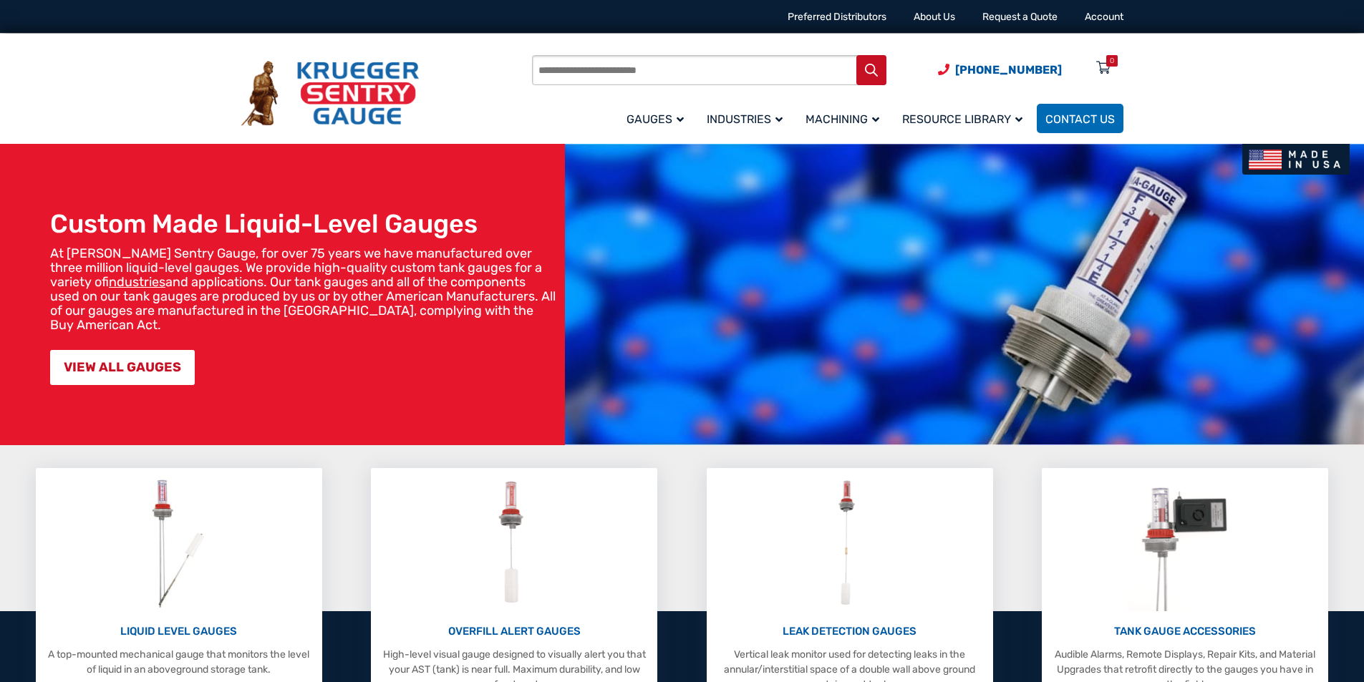 The width and height of the screenshot is (1364, 682). I want to click on img: Made In USA, so click(1296, 159).